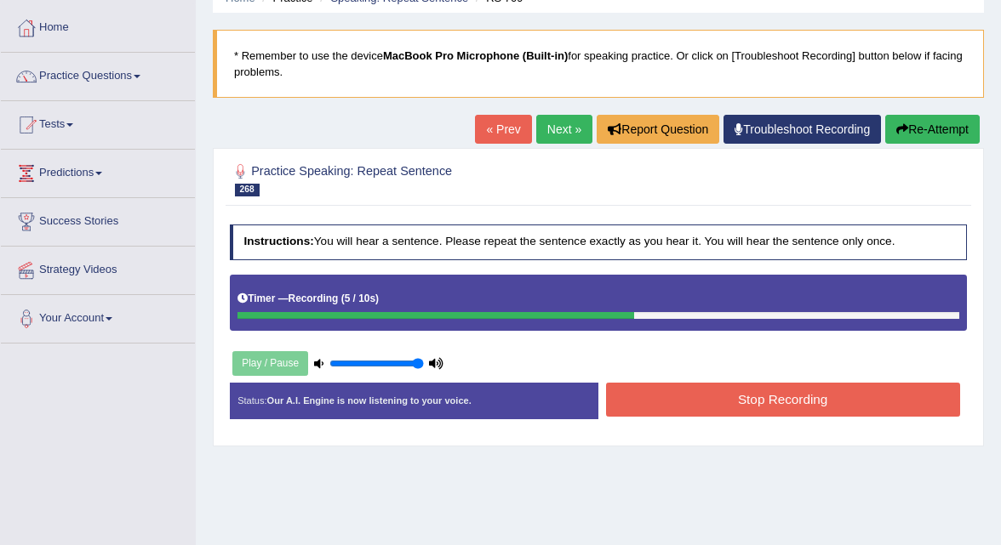 The image size is (1001, 545). I want to click on button: Stop Recording, so click(783, 399).